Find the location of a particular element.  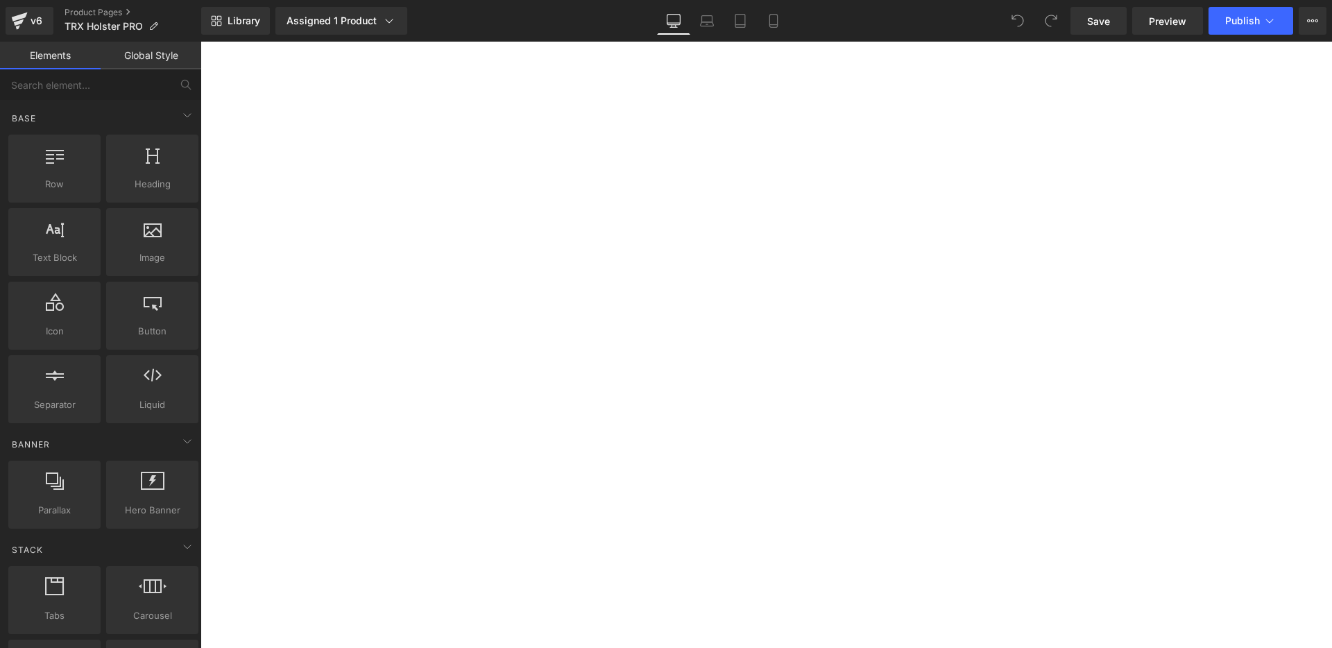

button: Redo is located at coordinates (1051, 21).